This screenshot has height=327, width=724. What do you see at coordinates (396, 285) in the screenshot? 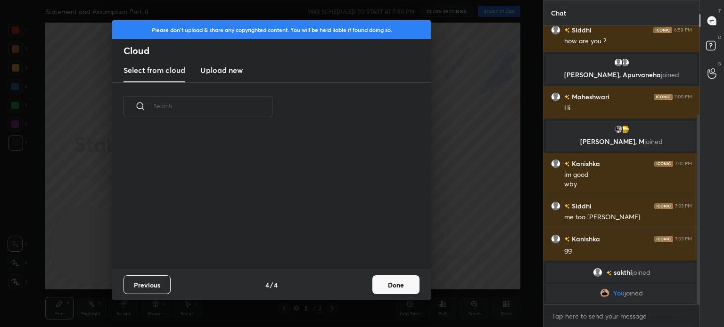
I see `button: Done` at bounding box center [396, 285].